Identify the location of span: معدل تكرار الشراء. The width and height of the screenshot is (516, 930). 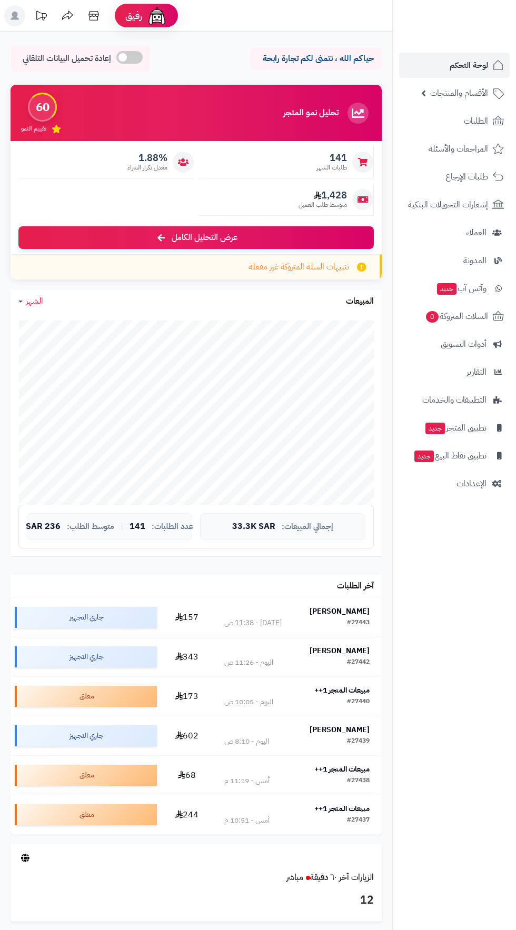
(147, 167).